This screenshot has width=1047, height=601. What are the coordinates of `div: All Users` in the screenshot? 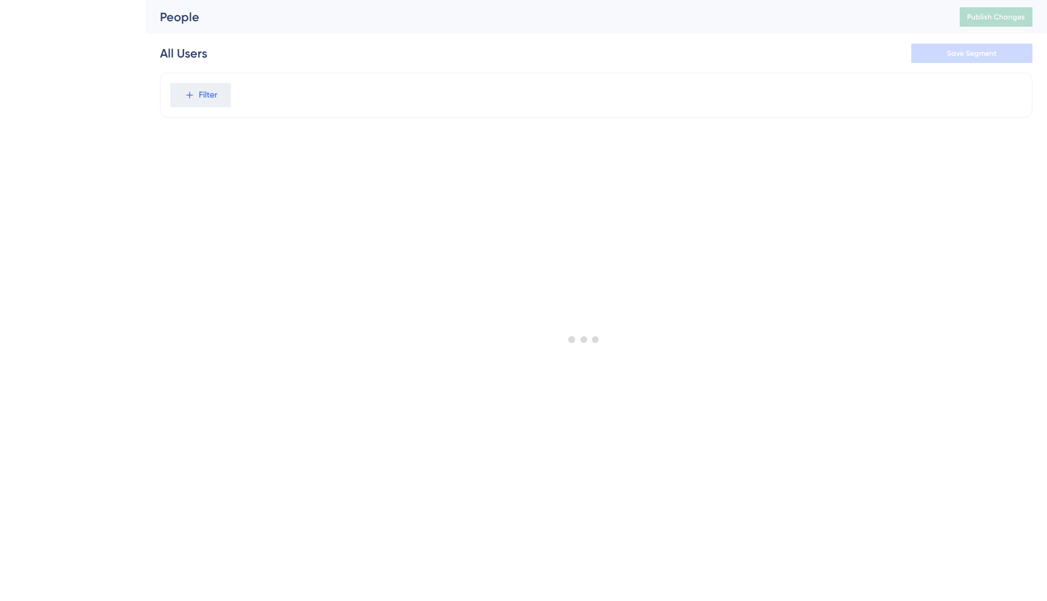 It's located at (184, 53).